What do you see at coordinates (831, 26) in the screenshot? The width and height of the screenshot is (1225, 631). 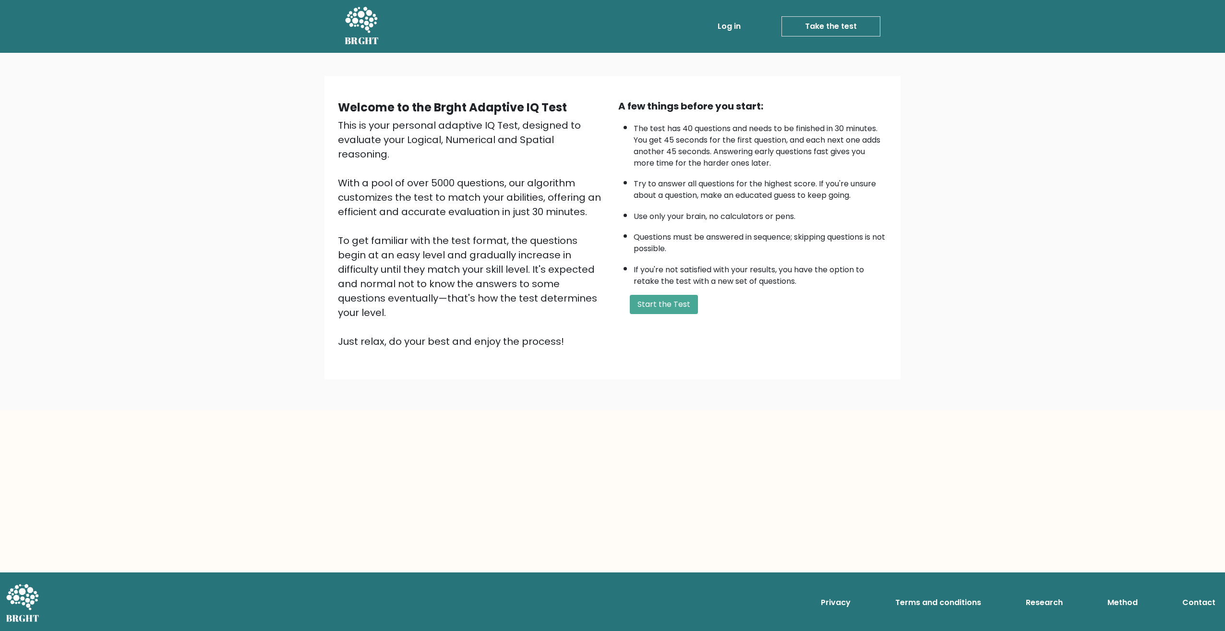 I see `a: Take the test` at bounding box center [831, 26].